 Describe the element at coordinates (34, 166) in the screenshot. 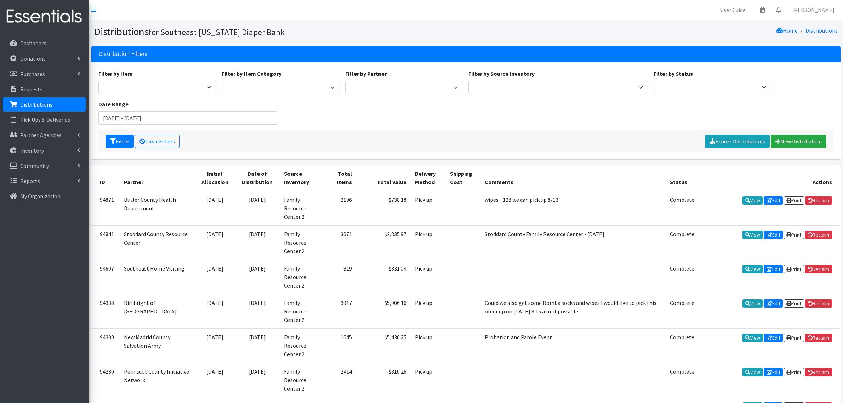

I see `p: Community` at that location.